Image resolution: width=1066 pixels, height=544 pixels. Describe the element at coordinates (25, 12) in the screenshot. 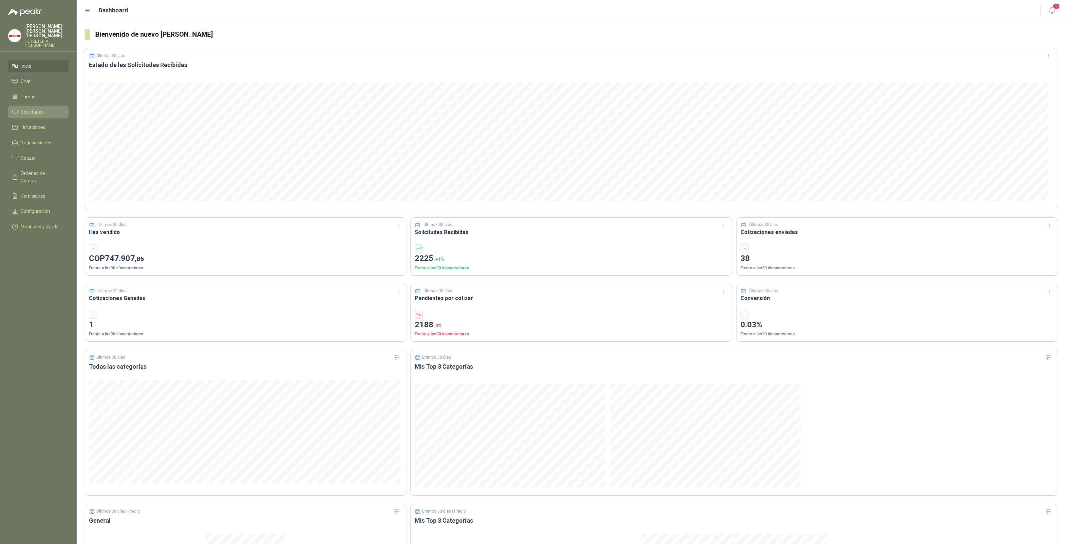

I see `img: Logo peakr` at that location.